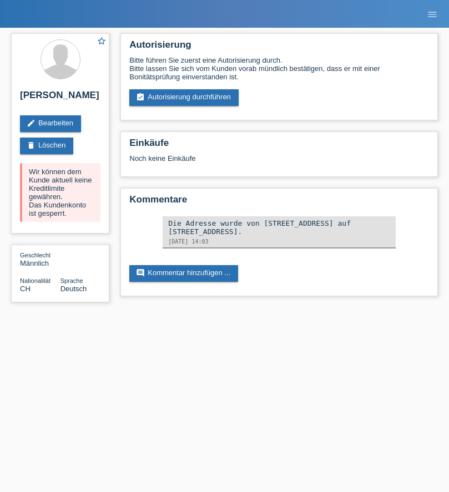 The width and height of the screenshot is (449, 492). What do you see at coordinates (279, 48) in the screenshot?
I see `h2: Autorisierung` at bounding box center [279, 48].